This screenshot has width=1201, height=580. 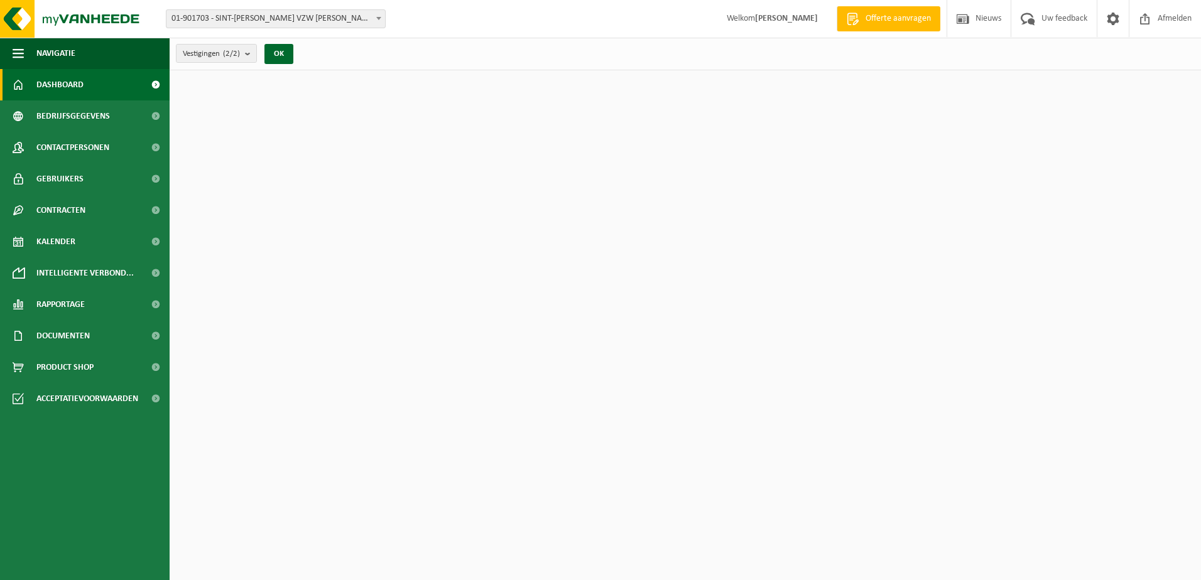 I want to click on a: Offerte aanvragen, so click(x=888, y=19).